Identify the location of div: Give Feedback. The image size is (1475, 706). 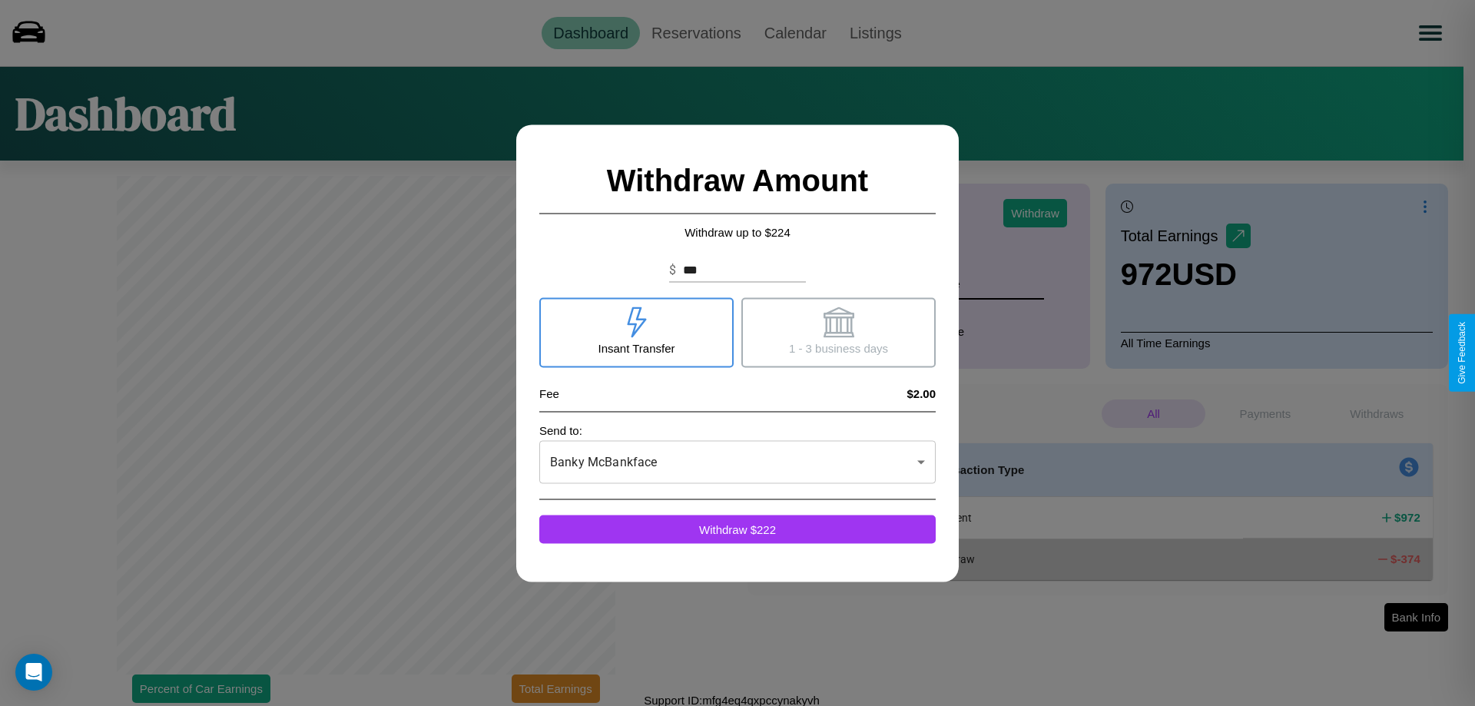
(1462, 353).